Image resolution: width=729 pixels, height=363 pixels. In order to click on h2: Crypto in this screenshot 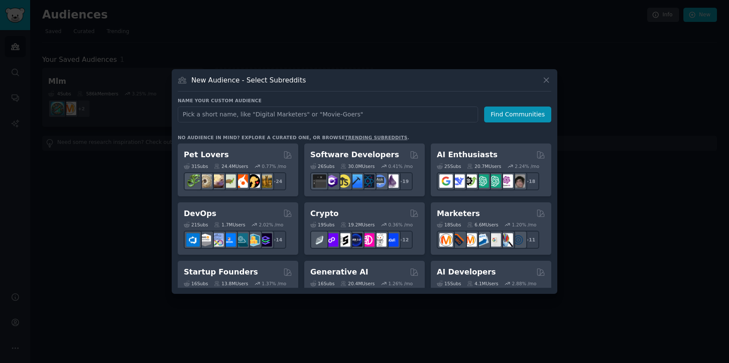, I will do `click(324, 214)`.